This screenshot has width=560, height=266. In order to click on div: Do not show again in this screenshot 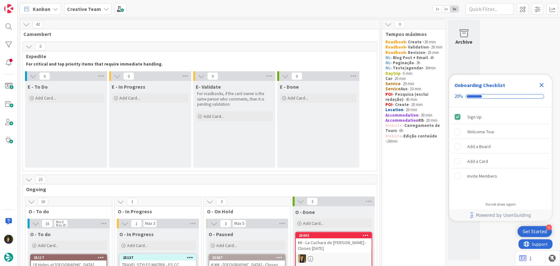, I will do `click(500, 204)`.